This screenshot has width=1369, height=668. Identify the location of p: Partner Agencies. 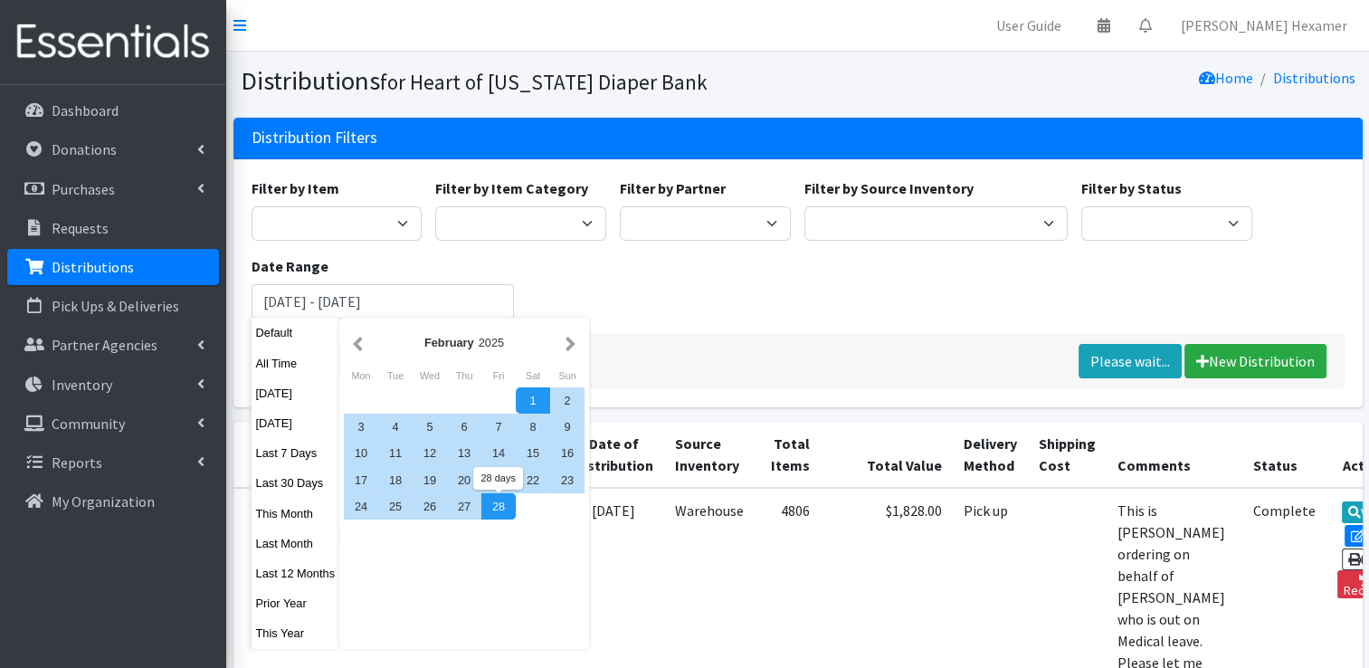
(104, 345).